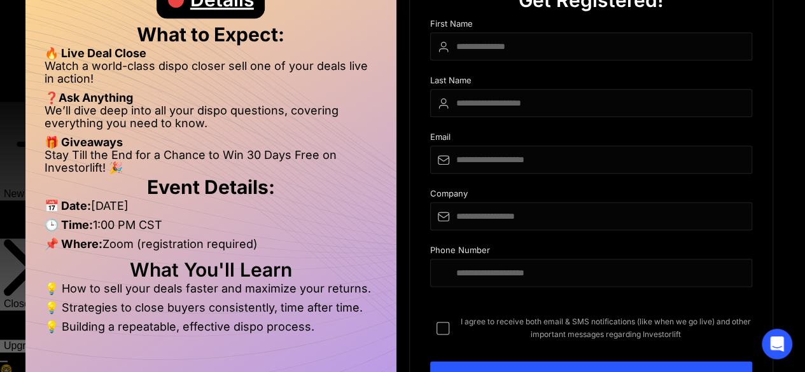 This screenshot has height=372, width=805. I want to click on div: Phone Number, so click(591, 252).